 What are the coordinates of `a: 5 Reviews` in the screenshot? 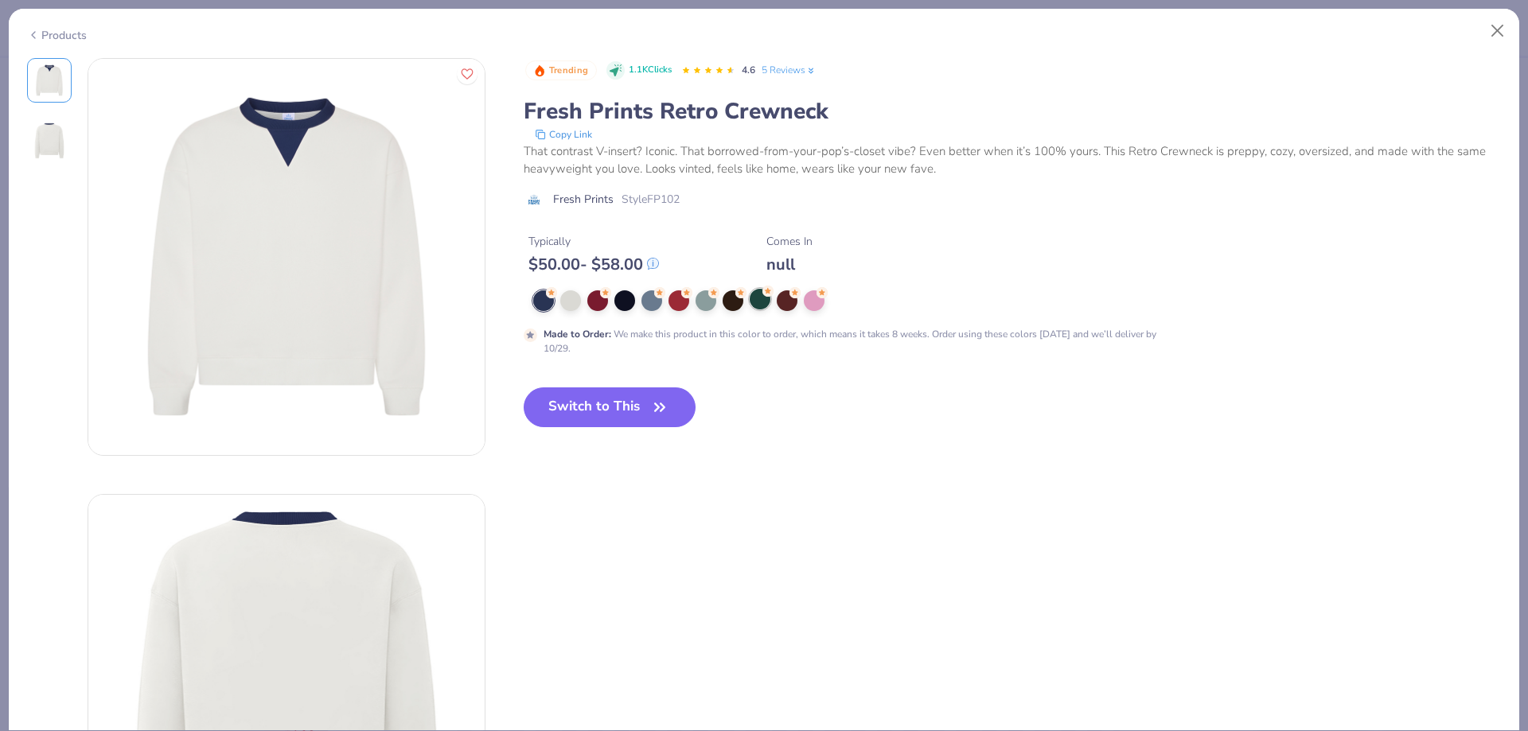 It's located at (788, 70).